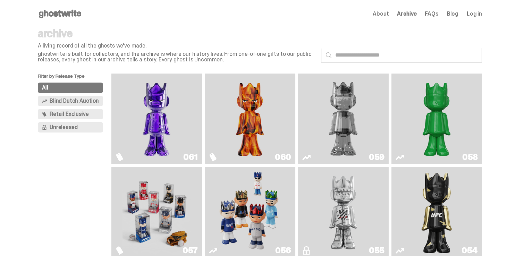 The height and width of the screenshot is (256, 525). I want to click on button: Retail Exclusive, so click(70, 114).